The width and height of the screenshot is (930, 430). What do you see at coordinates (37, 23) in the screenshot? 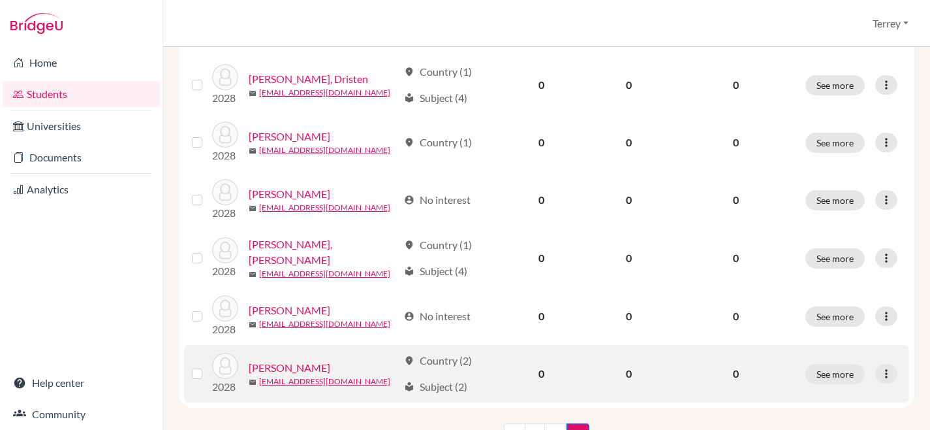
I see `img: Bridge-U` at bounding box center [37, 23].